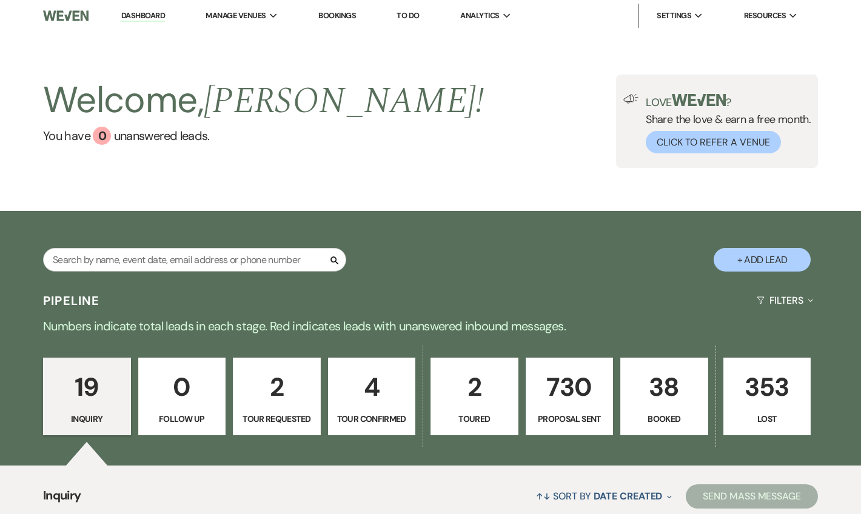  I want to click on img: Weven Logo, so click(65, 16).